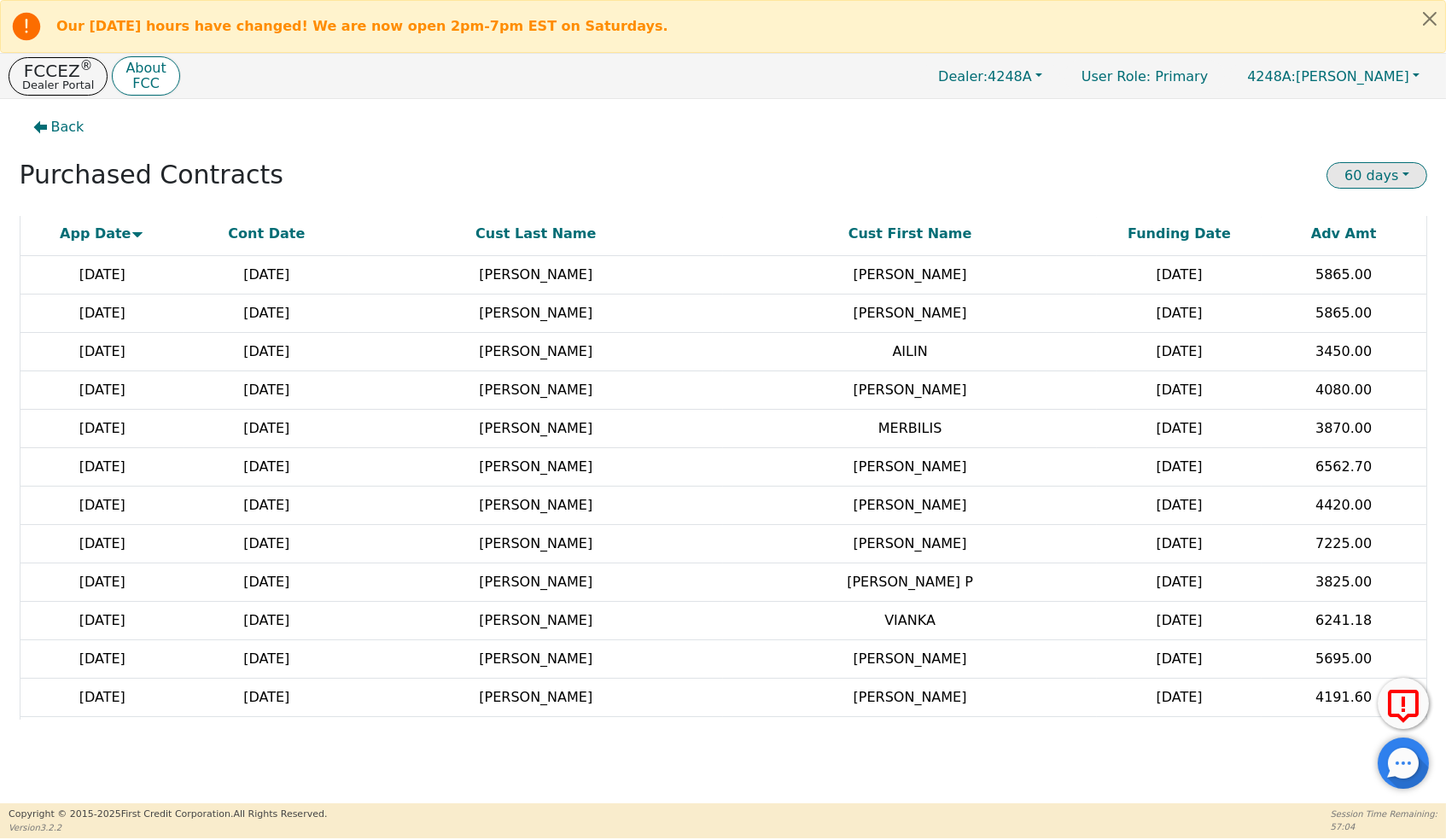  I want to click on p: Version 3.2.2, so click(167, 827).